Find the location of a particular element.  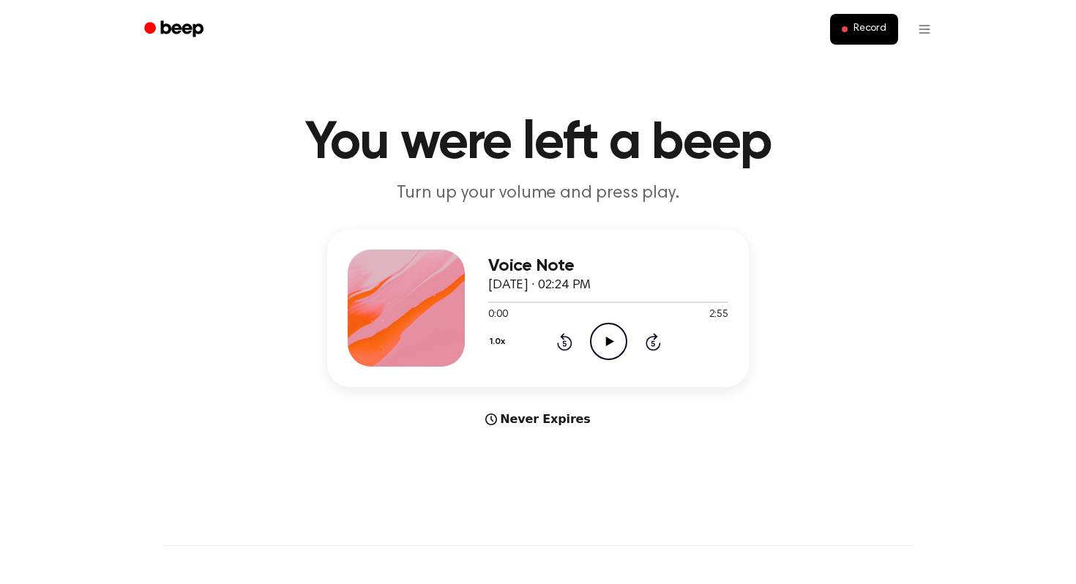

button: Record is located at coordinates (864, 29).